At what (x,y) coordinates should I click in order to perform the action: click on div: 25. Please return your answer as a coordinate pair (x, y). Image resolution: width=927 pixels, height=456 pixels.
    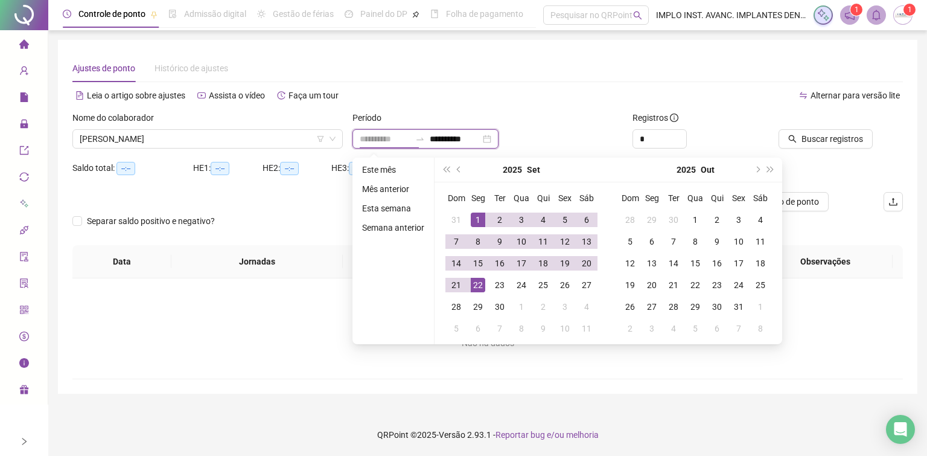
    Looking at the image, I should click on (543, 285).